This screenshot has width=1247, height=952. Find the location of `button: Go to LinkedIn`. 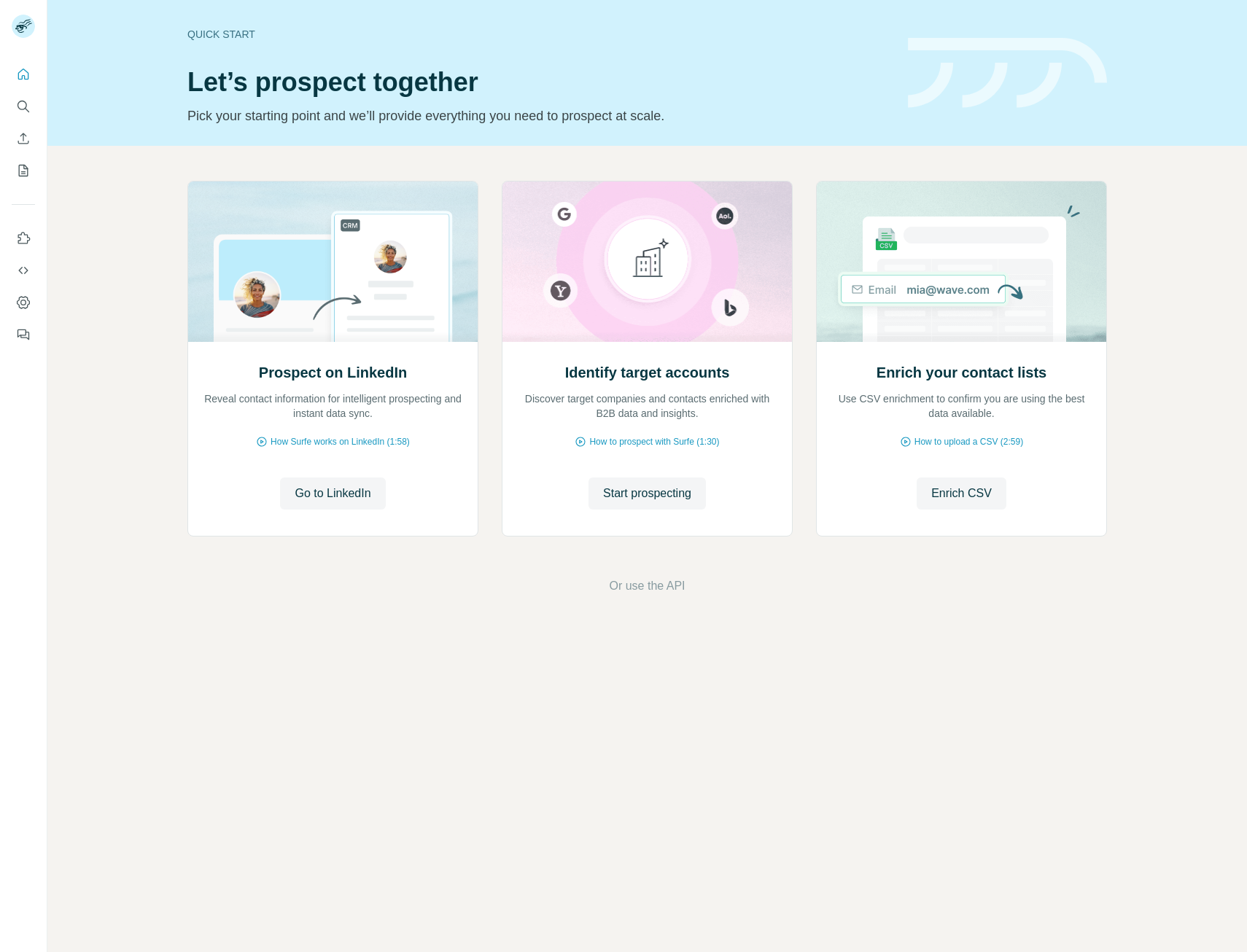

button: Go to LinkedIn is located at coordinates (332, 494).